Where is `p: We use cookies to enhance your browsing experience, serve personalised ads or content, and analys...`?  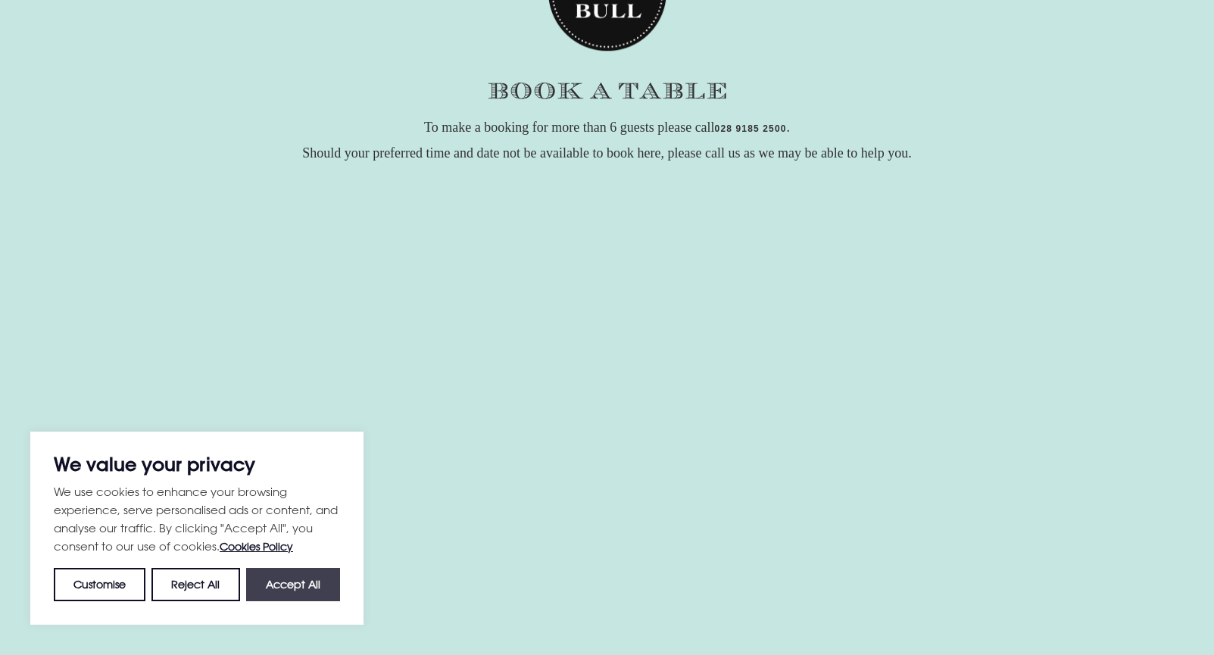 p: We use cookies to enhance your browsing experience, serve personalised ads or content, and analys... is located at coordinates (197, 519).